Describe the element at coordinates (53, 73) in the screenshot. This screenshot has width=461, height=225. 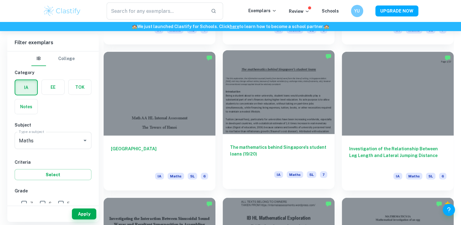
I see `h6: Category` at that location.